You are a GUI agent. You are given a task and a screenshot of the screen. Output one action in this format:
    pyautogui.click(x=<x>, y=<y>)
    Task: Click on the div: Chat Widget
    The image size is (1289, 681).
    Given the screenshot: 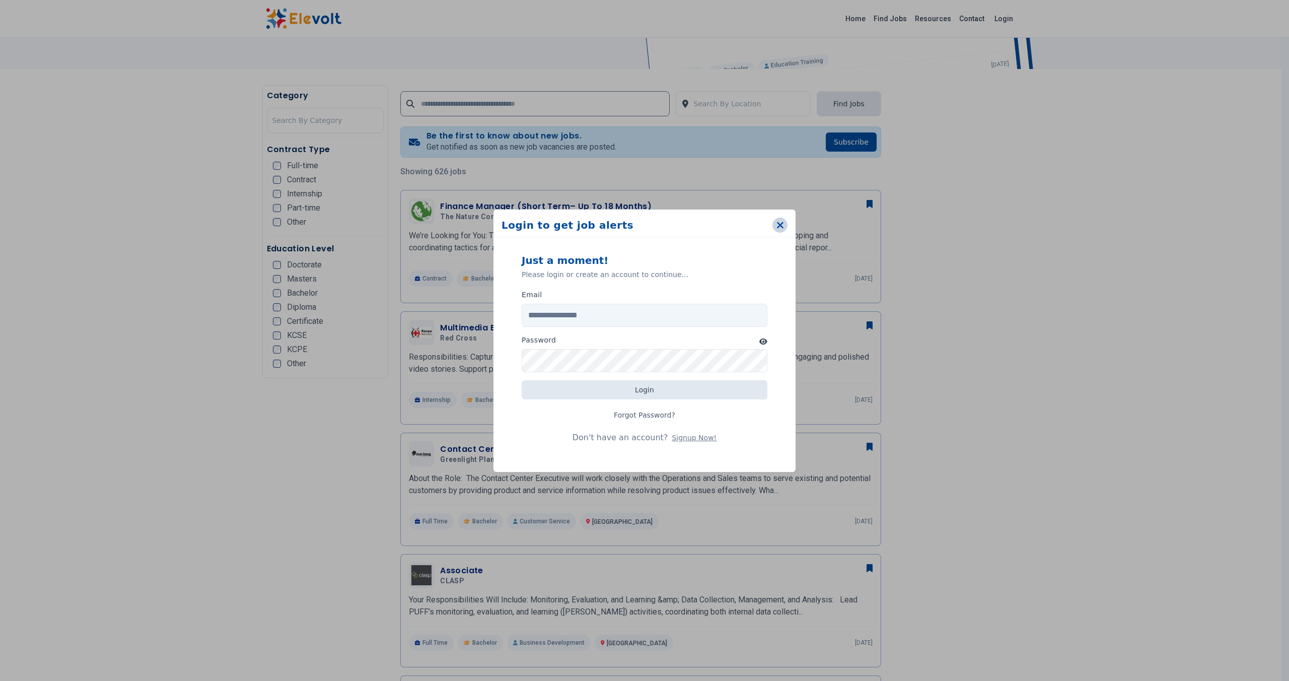 What is the action you would take?
    pyautogui.click(x=1264, y=657)
    